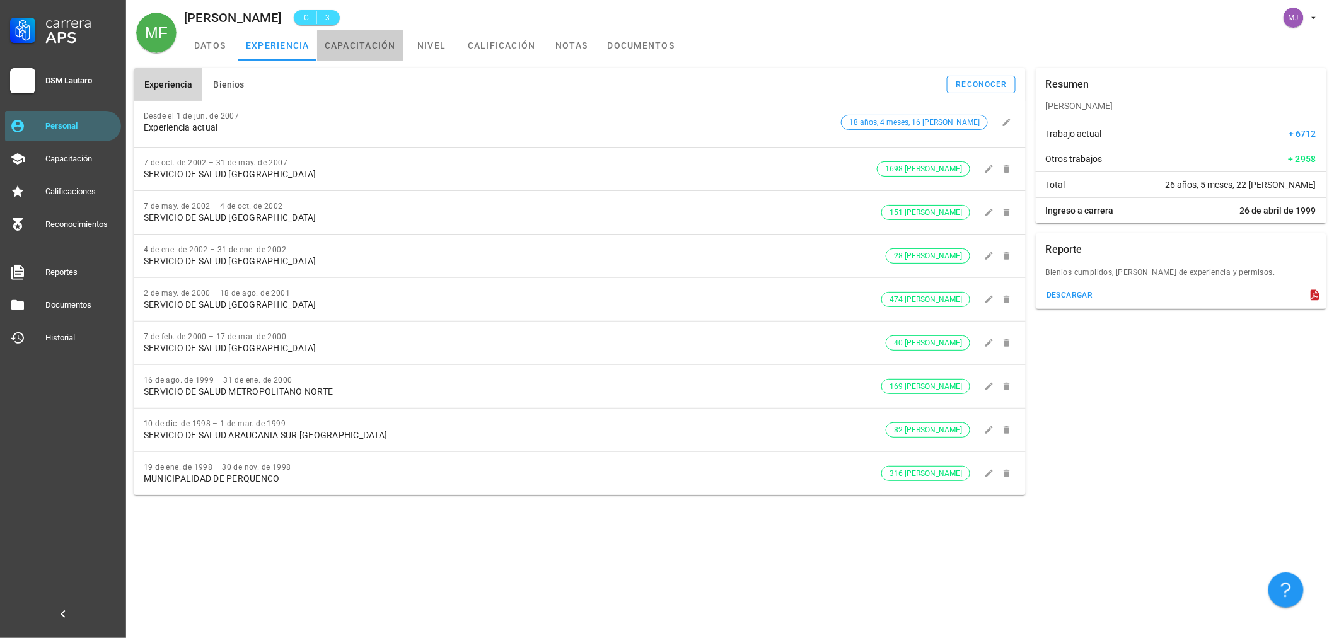 The width and height of the screenshot is (1334, 638). Describe the element at coordinates (63, 338) in the screenshot. I see `a: Historial` at that location.